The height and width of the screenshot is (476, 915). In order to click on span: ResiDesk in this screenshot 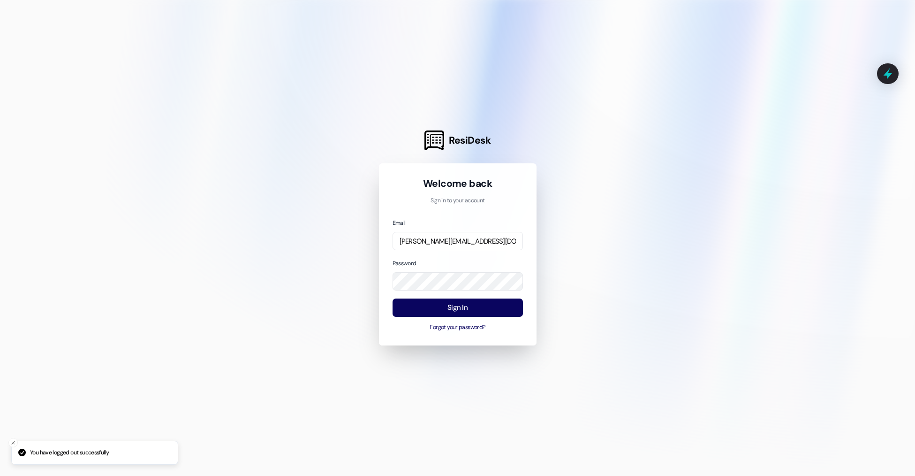, I will do `click(470, 140)`.